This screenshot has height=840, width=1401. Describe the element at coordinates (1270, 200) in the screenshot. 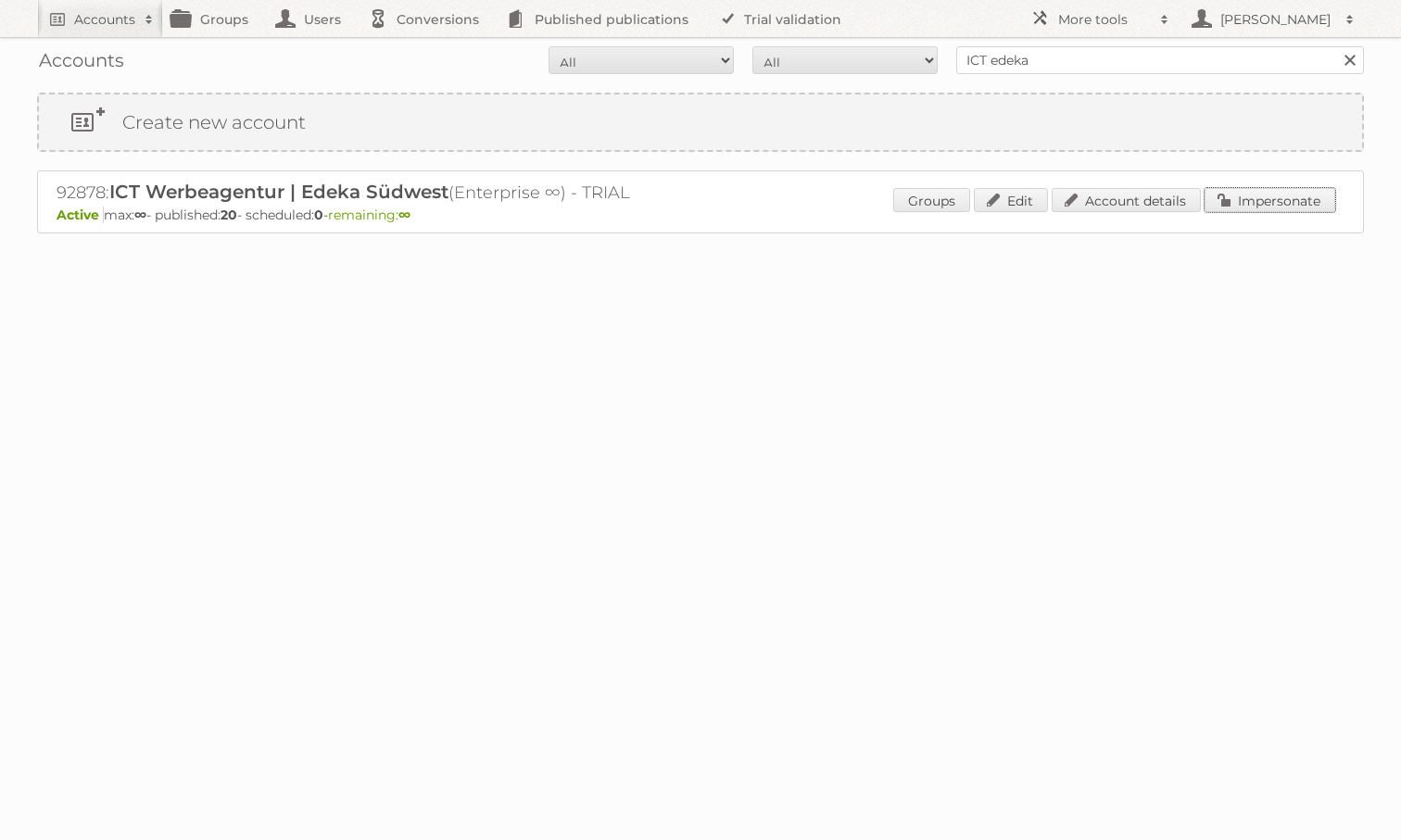

I see `a: Impersonate` at that location.